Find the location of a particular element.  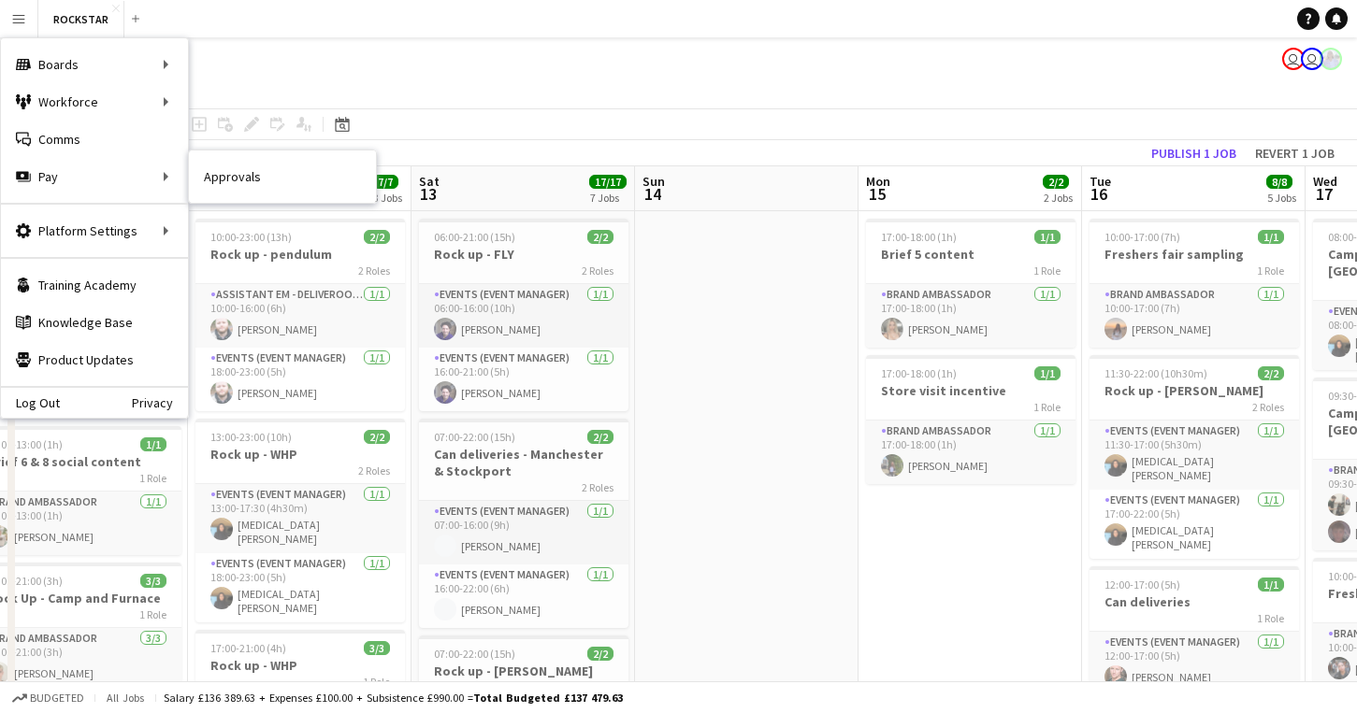

a: Knowledge Base is located at coordinates (94, 323).